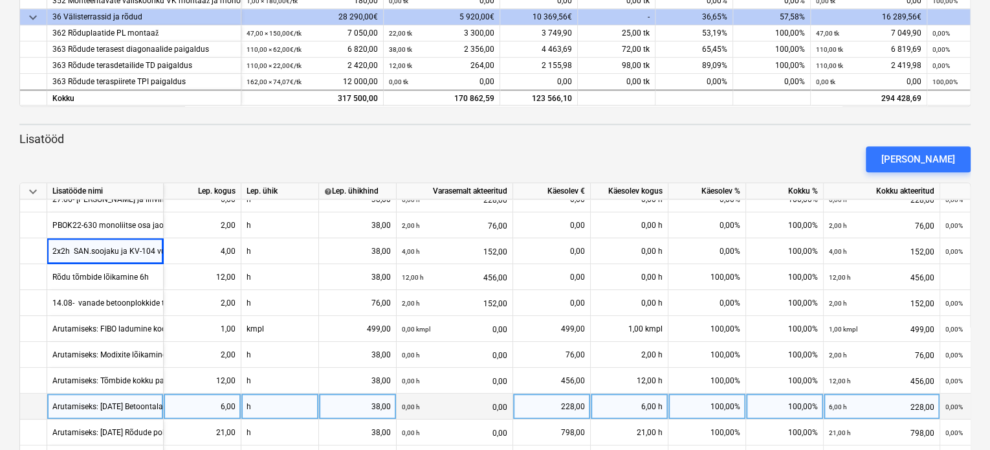  I want to click on small: 47,00 tk, so click(827, 33).